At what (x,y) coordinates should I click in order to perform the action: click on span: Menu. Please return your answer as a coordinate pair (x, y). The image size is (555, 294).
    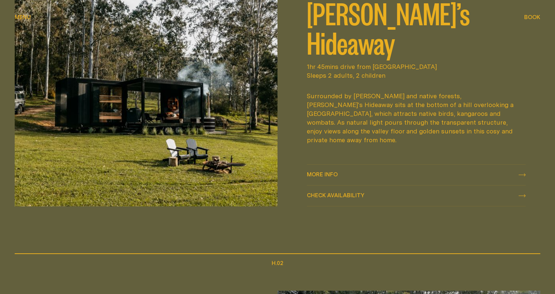
    Looking at the image, I should click on (23, 17).